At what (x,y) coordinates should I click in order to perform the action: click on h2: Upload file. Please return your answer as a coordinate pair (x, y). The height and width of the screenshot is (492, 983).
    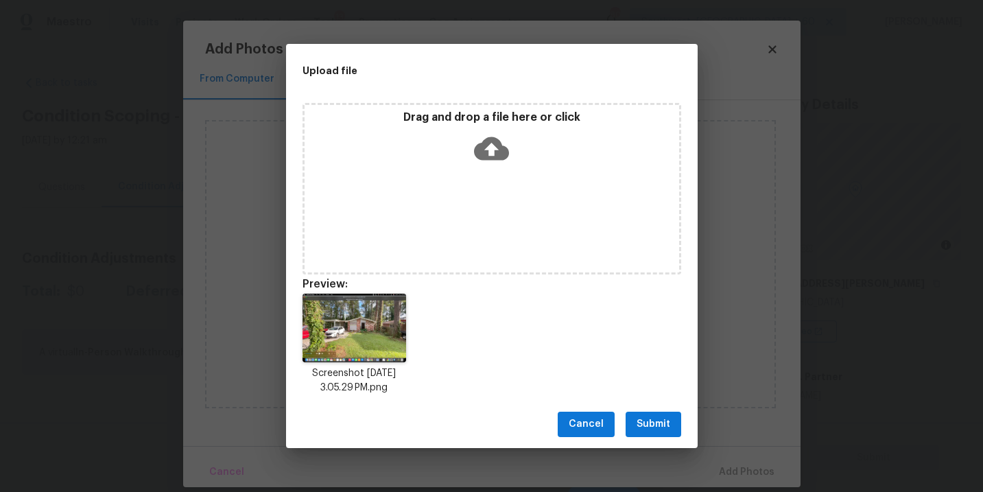
    Looking at the image, I should click on (461, 71).